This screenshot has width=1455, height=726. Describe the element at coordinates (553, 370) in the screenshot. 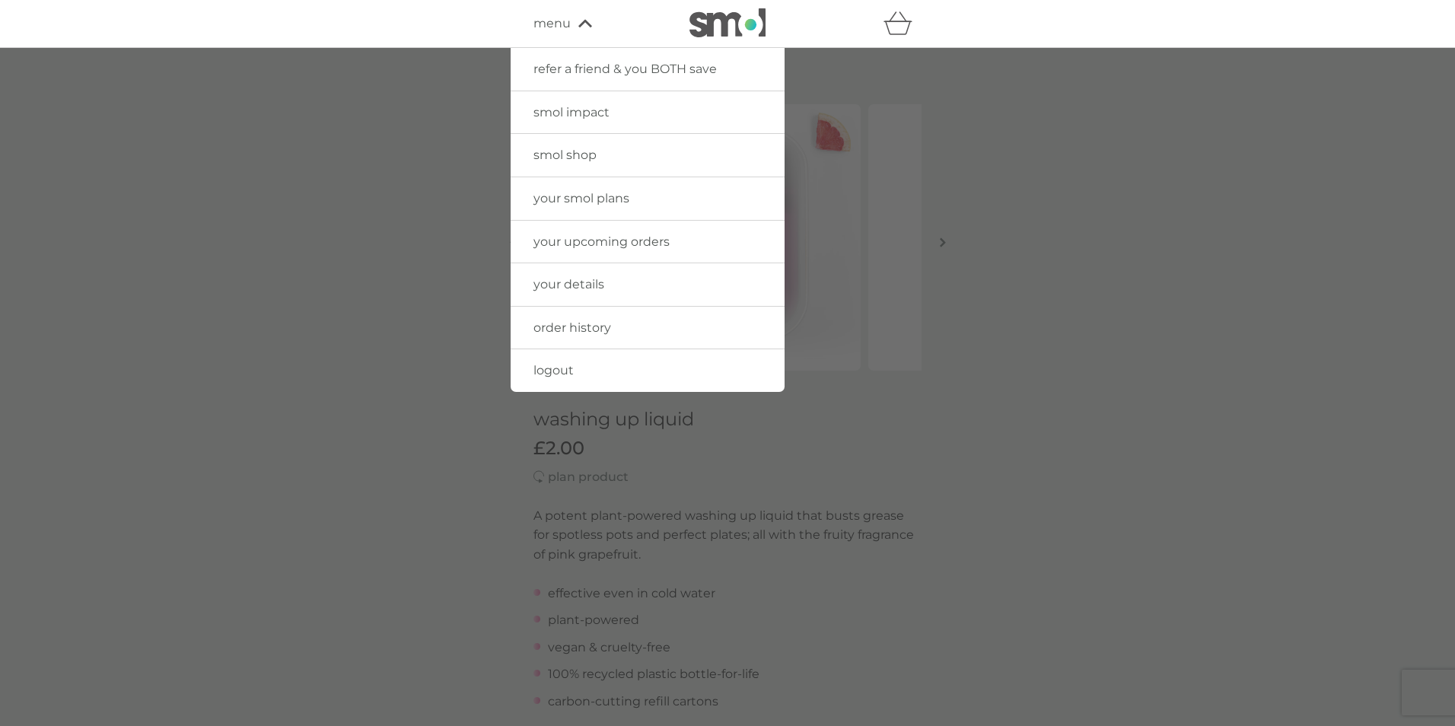

I see `span: logout` at that location.